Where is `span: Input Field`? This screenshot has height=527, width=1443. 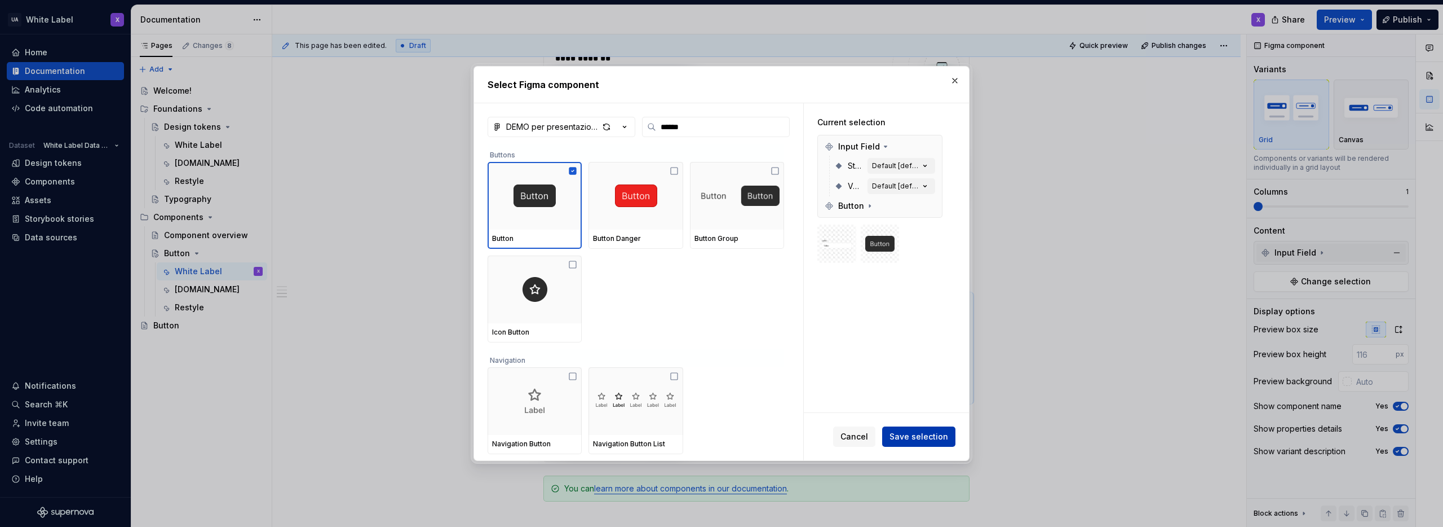
span: Input Field is located at coordinates (859, 147).